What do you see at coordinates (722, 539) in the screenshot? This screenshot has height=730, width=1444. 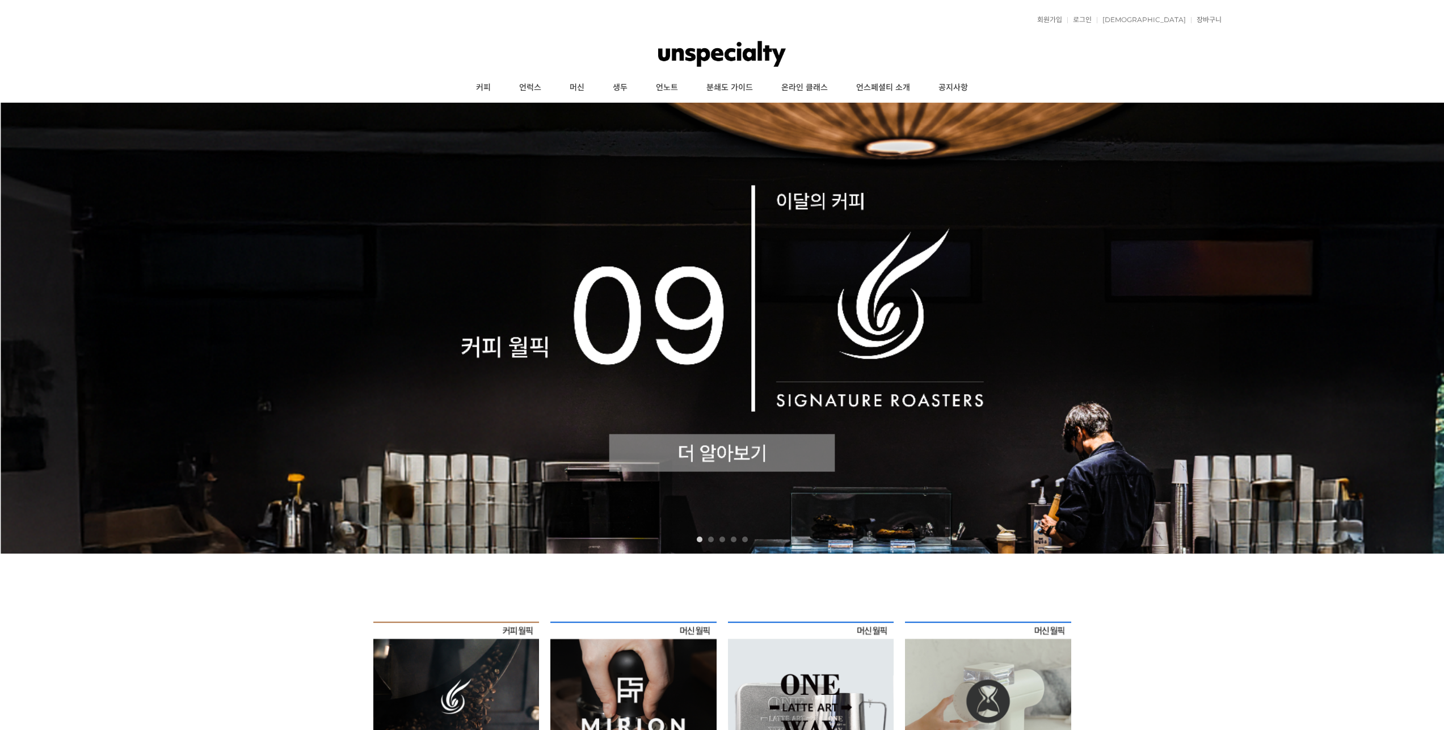 I see `a: 3` at bounding box center [722, 539].